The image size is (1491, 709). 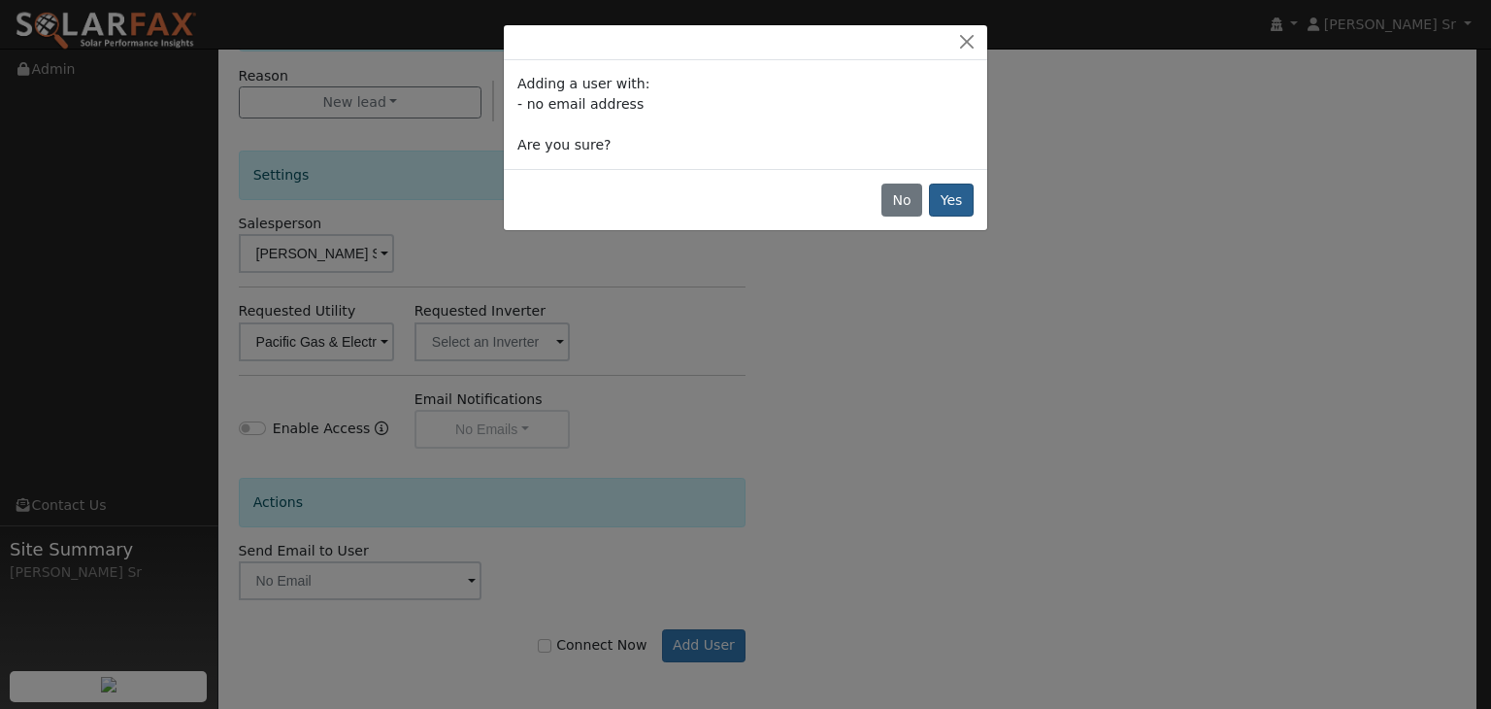 I want to click on span: Adding a user with:, so click(x=583, y=83).